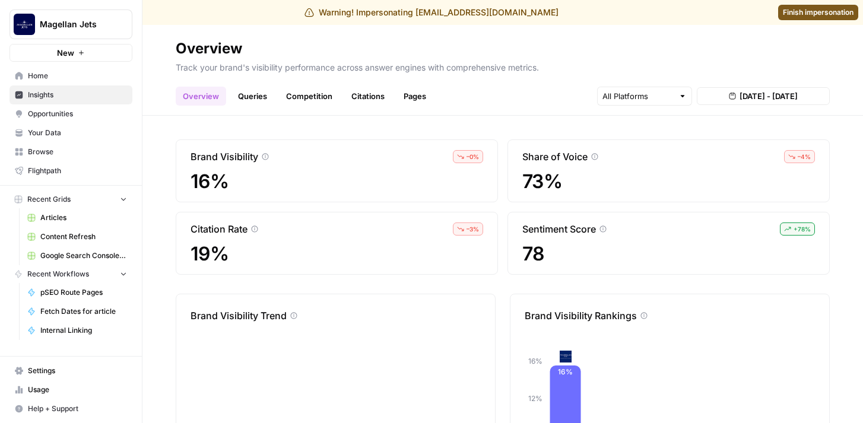 The height and width of the screenshot is (423, 863). I want to click on a: Your Data, so click(71, 133).